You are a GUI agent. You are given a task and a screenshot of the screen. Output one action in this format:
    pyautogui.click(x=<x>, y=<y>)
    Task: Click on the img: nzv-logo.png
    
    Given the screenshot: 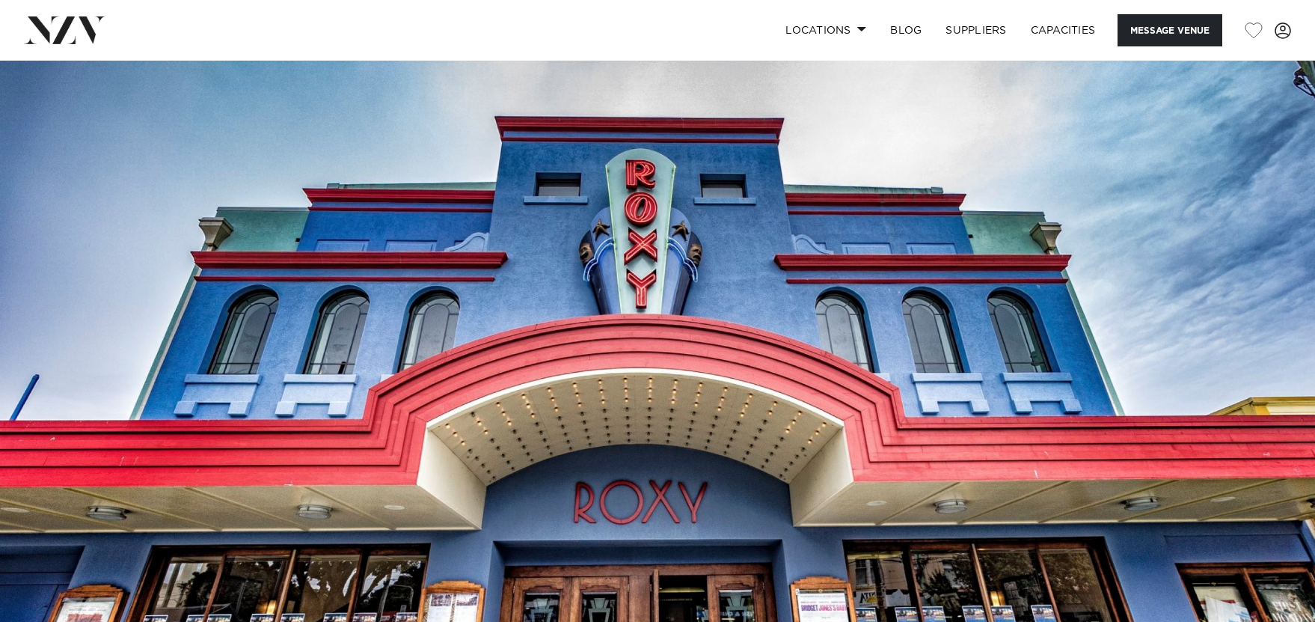 What is the action you would take?
    pyautogui.click(x=64, y=30)
    